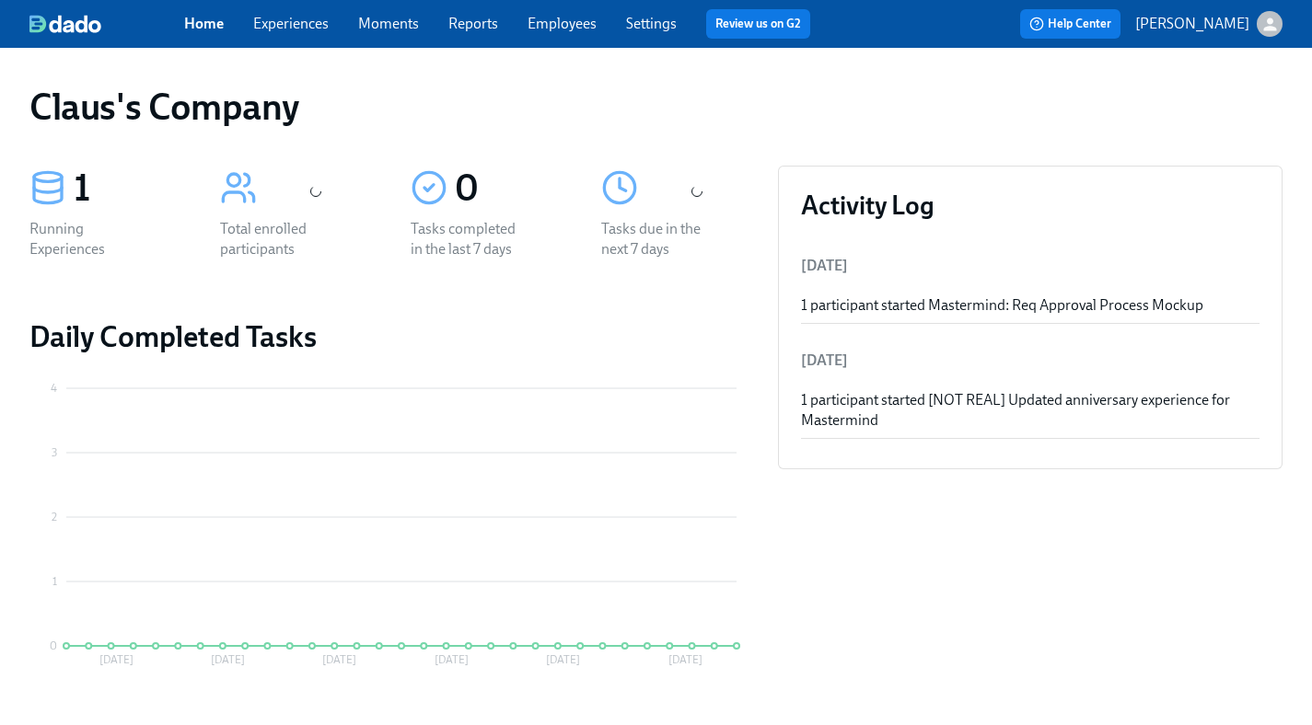 The height and width of the screenshot is (725, 1312). Describe the element at coordinates (758, 24) in the screenshot. I see `a: Review us on G2` at that location.